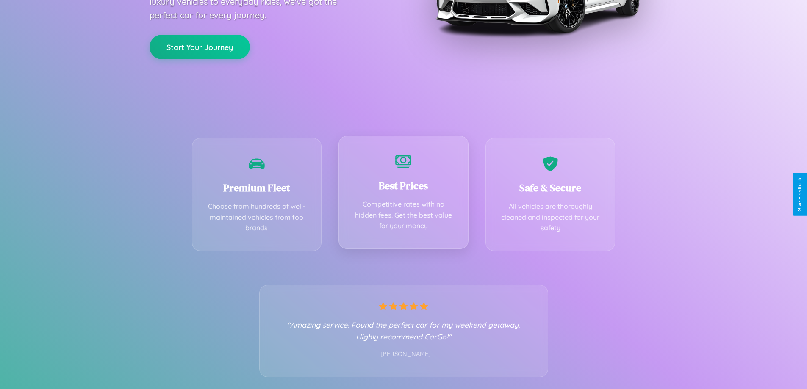  Describe the element at coordinates (257, 188) in the screenshot. I see `h3: Premium Fleet` at that location.